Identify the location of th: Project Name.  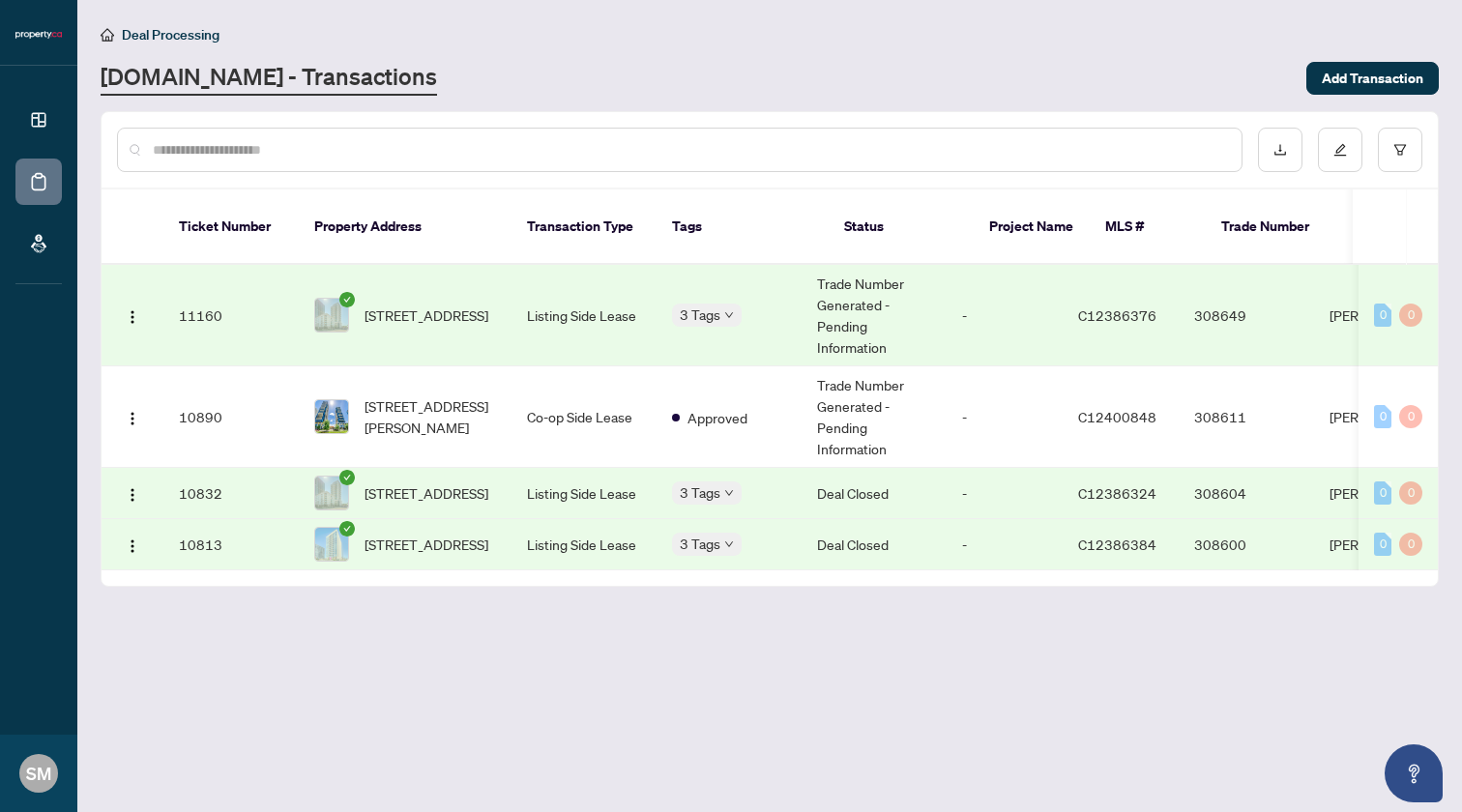
(1032, 227).